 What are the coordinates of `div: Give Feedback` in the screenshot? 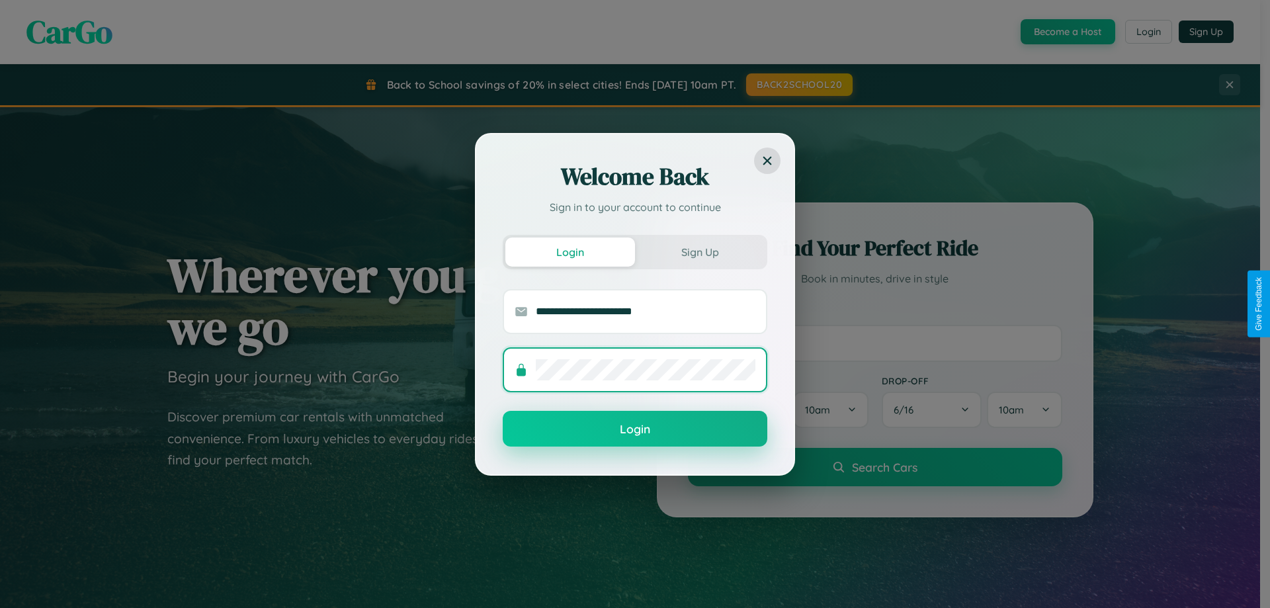 It's located at (1259, 304).